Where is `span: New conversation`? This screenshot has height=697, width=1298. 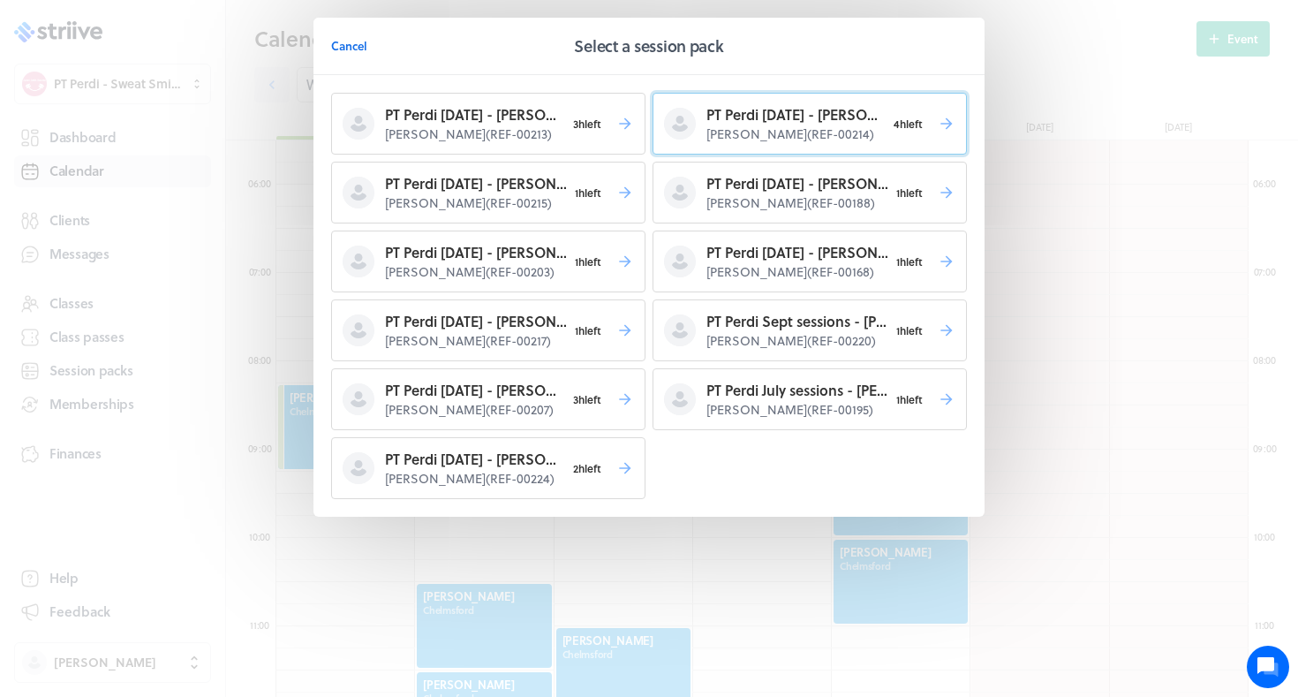
span: New conversation is located at coordinates (162, 223).